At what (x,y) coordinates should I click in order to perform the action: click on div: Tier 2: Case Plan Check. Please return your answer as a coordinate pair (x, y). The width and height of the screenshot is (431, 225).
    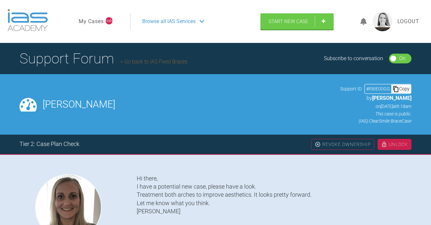
    Looking at the image, I should click on (49, 144).